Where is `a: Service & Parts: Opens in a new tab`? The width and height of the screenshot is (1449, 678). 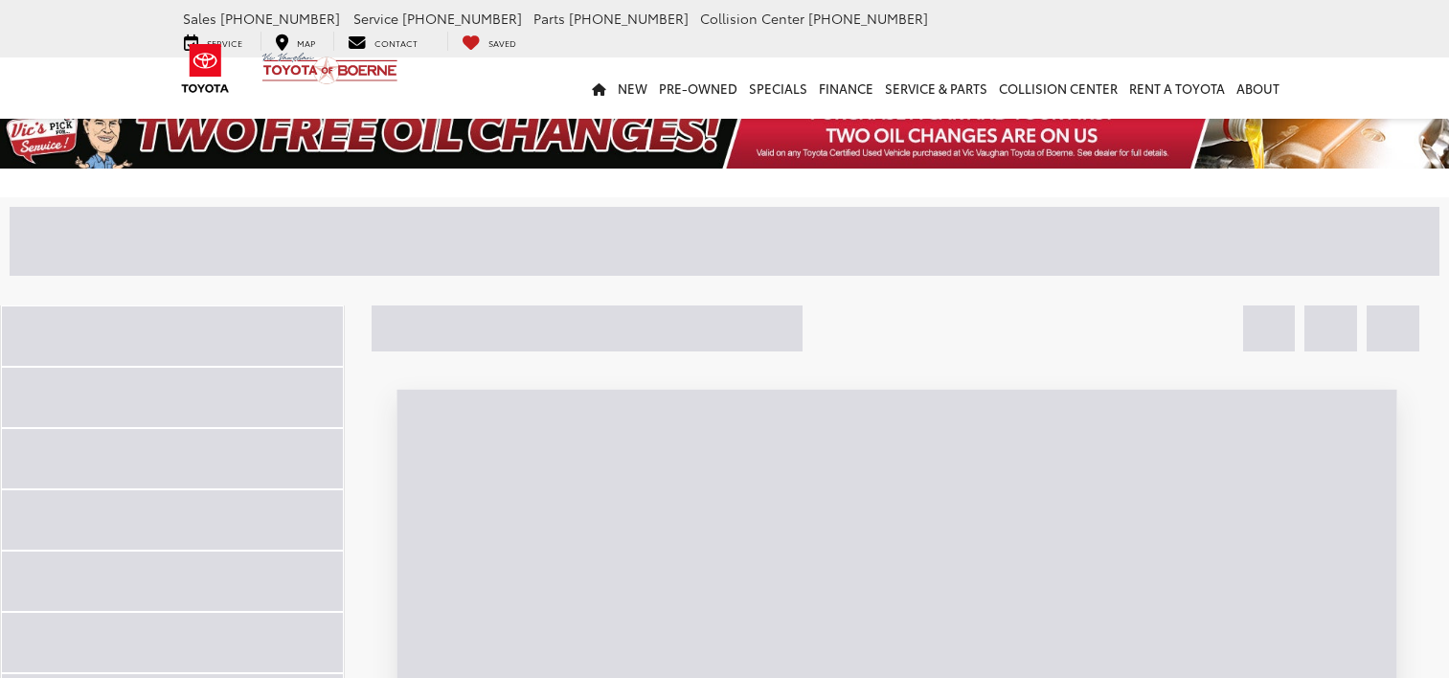 a: Service & Parts: Opens in a new tab is located at coordinates (935, 88).